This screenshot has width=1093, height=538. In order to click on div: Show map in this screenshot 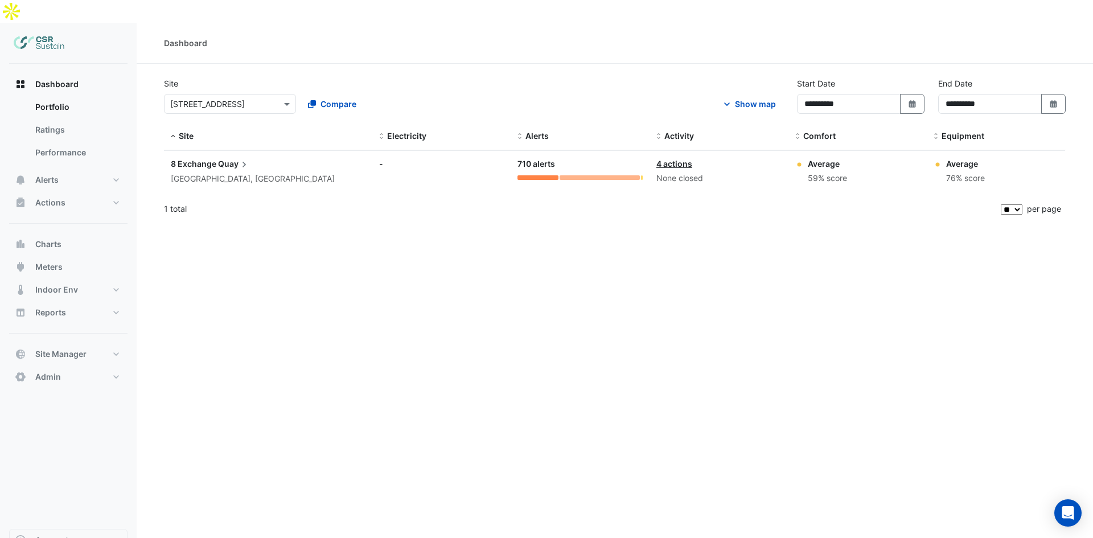, I will do `click(755, 104)`.